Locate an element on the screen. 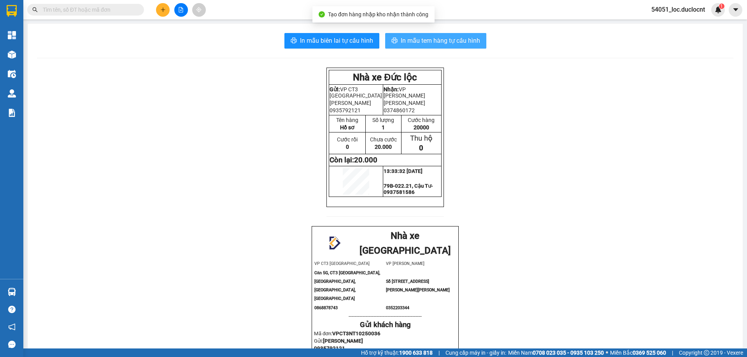  strong: 0708 023 035 - 0935 103 250 is located at coordinates (568, 353).